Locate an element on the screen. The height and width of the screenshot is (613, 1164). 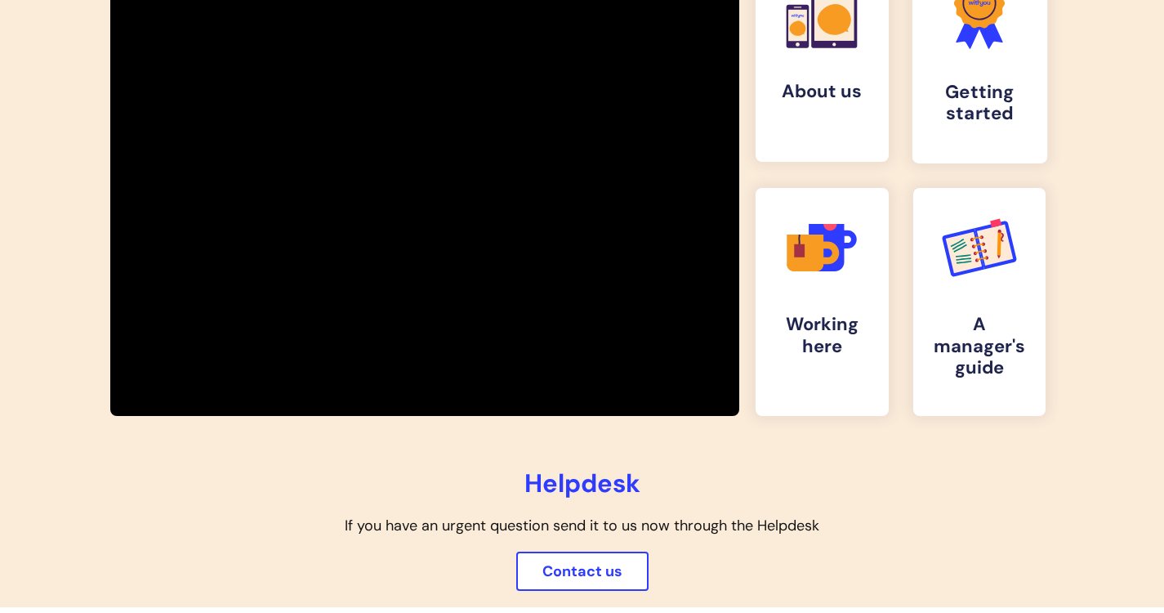
a: A manager's guide is located at coordinates (979, 301).